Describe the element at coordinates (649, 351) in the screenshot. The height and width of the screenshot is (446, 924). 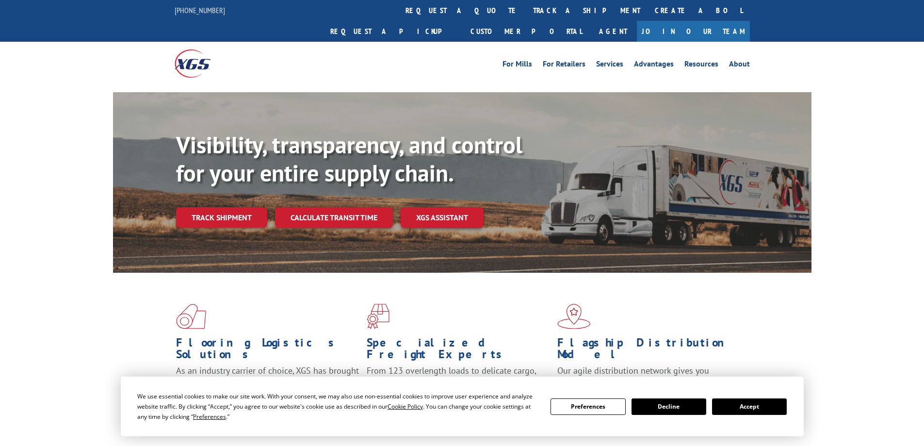
I see `h1: Flagship Distribution Model` at that location.